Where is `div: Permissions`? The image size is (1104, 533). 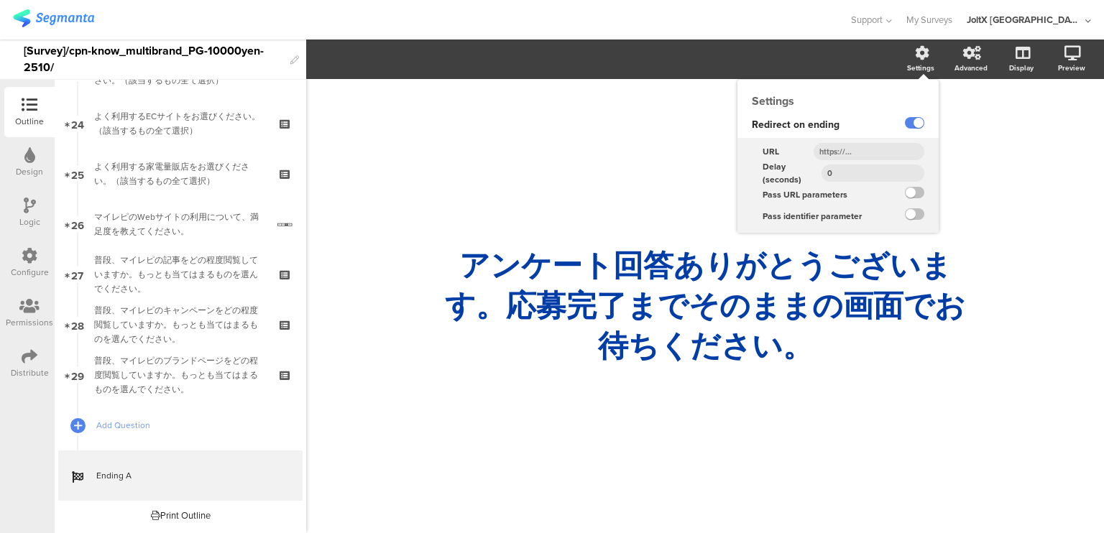 div: Permissions is located at coordinates (29, 323).